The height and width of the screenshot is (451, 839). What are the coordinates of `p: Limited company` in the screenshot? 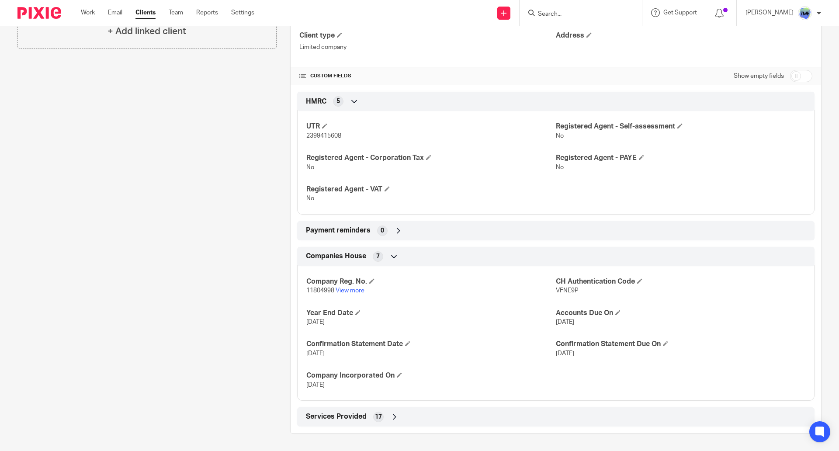 It's located at (427, 47).